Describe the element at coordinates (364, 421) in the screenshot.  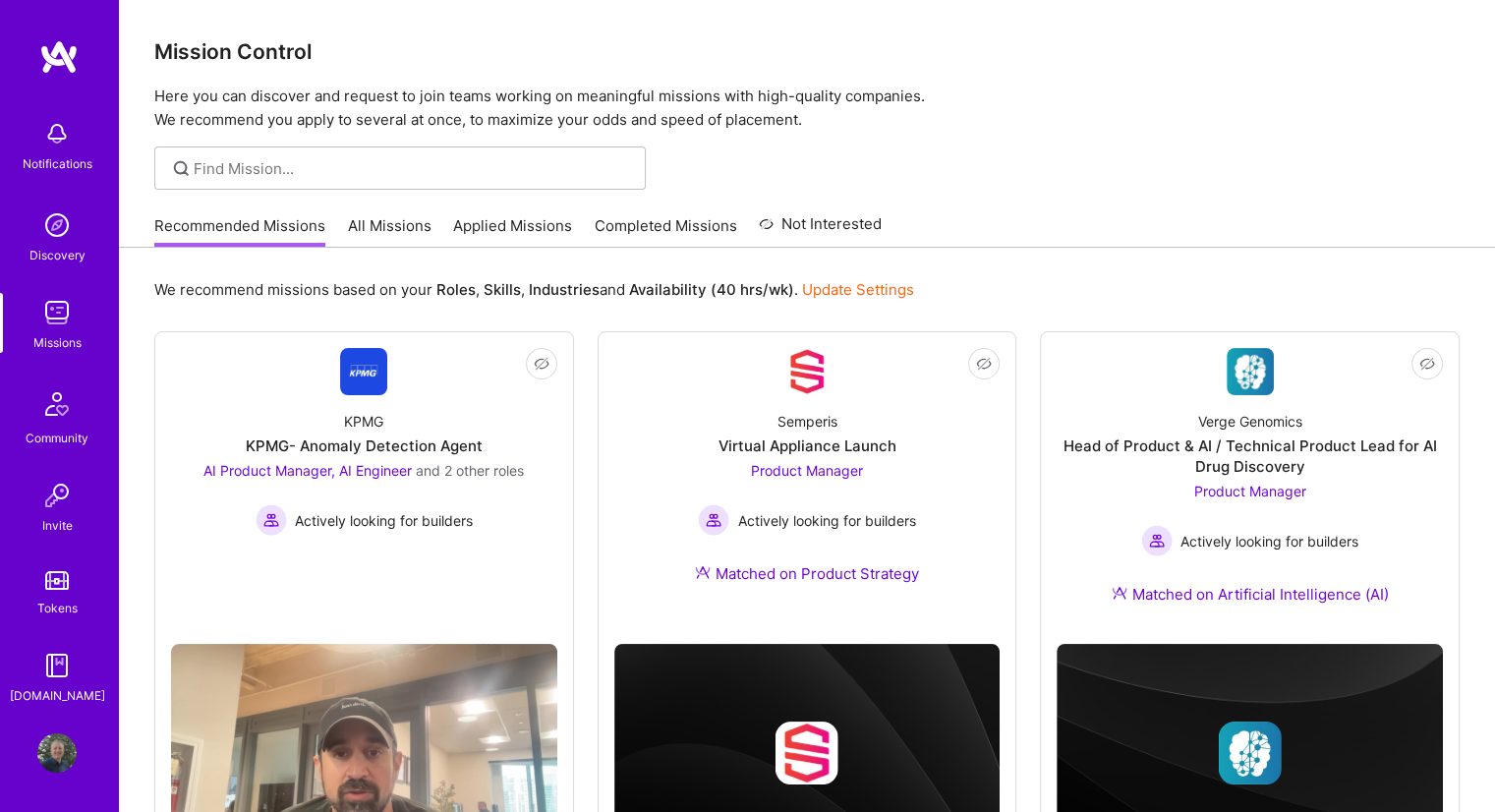
I see `div: KPMG` at that location.